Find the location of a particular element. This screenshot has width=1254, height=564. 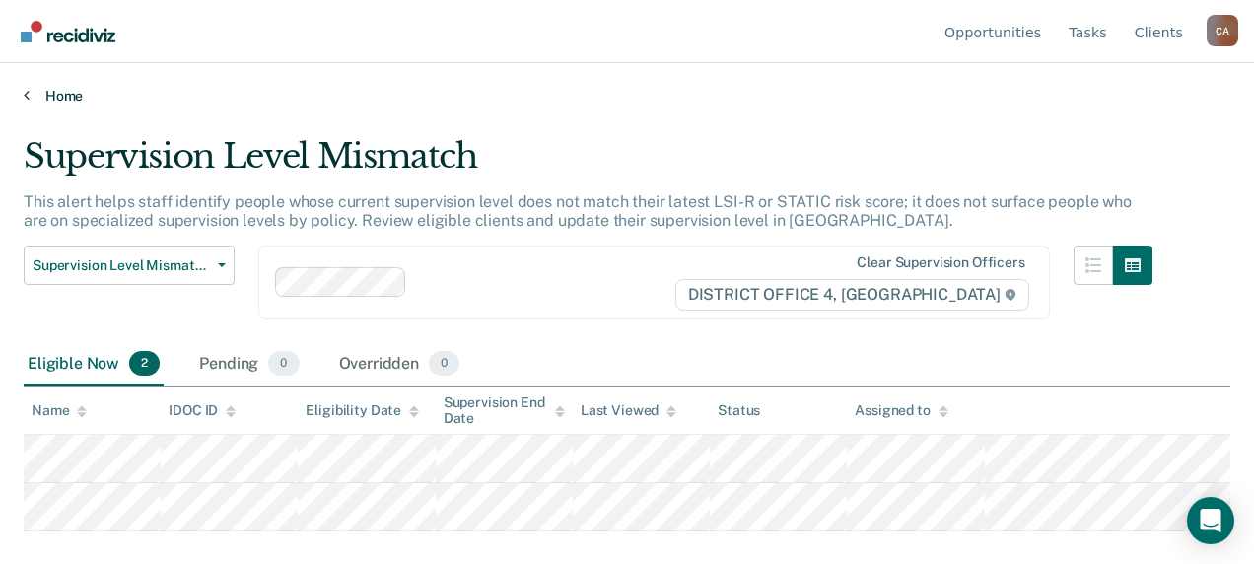

div: Overridden0 is located at coordinates (399, 365).